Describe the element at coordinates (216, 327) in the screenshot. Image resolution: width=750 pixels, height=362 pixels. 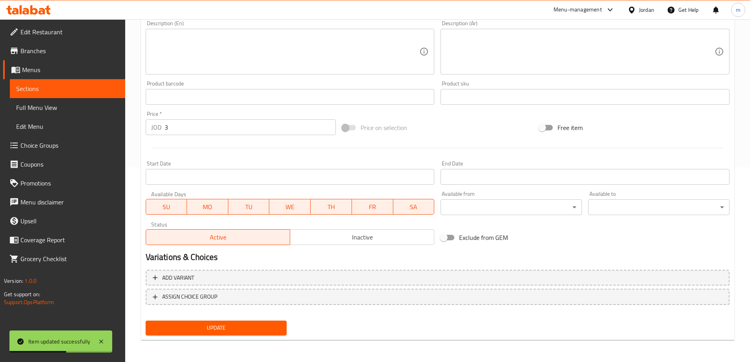
I see `button: Update` at that location.